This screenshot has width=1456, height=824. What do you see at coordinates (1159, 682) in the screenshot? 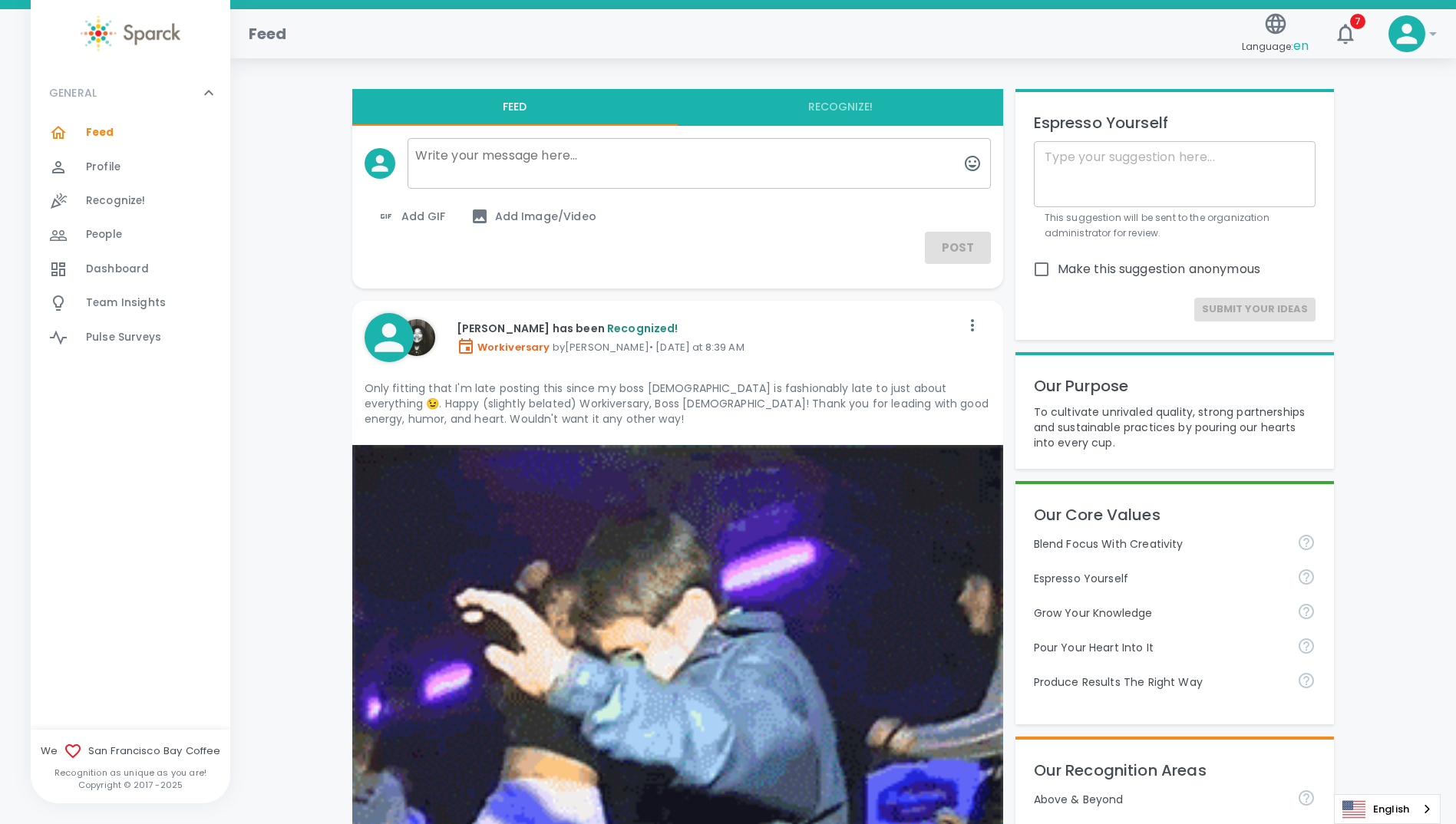
I see `p: Produce Results The Right Way` at bounding box center [1159, 682].